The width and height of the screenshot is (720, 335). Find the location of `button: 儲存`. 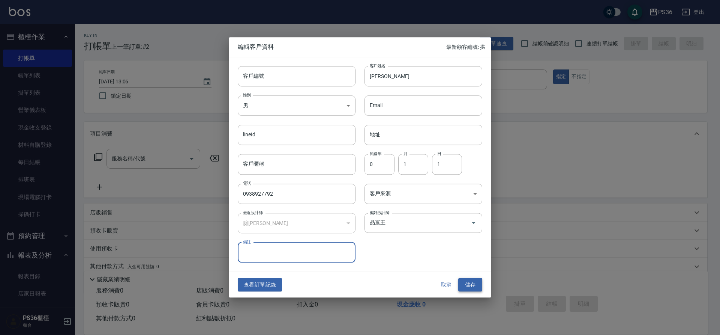

button: 儲存 is located at coordinates (470, 284).